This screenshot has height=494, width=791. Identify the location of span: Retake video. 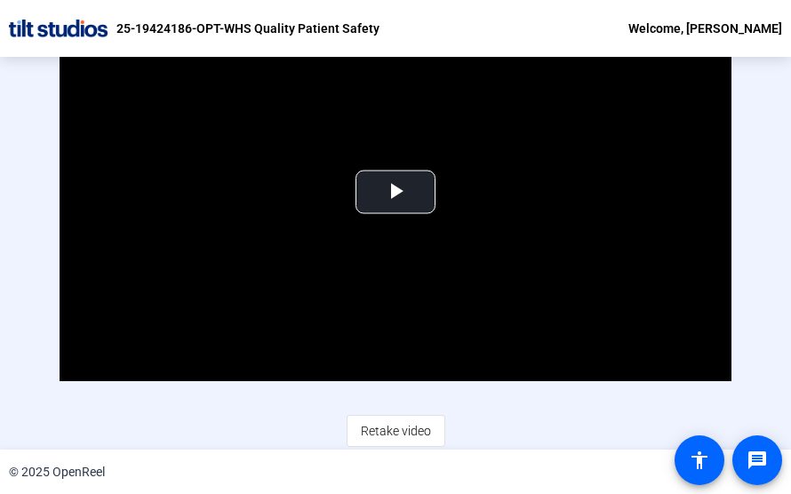
(395, 431).